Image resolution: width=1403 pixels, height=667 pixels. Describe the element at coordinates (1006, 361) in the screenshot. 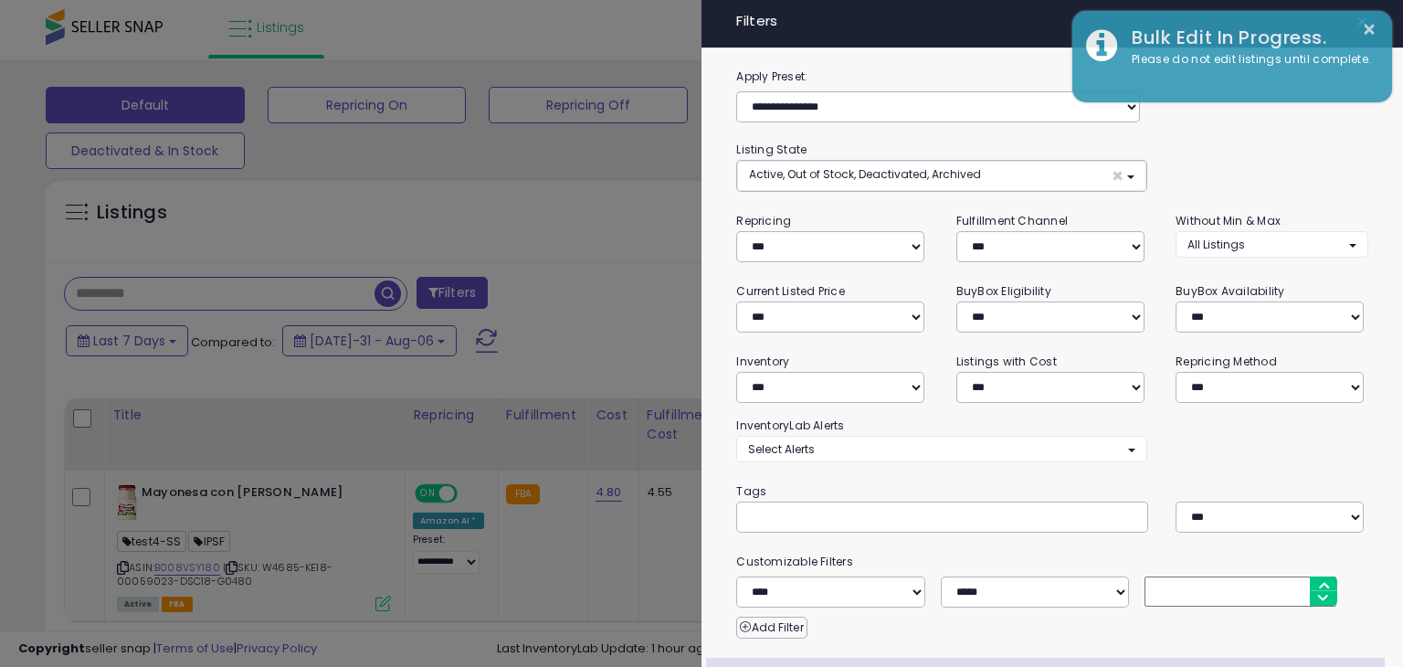

I see `small: Listings with Cost` at that location.